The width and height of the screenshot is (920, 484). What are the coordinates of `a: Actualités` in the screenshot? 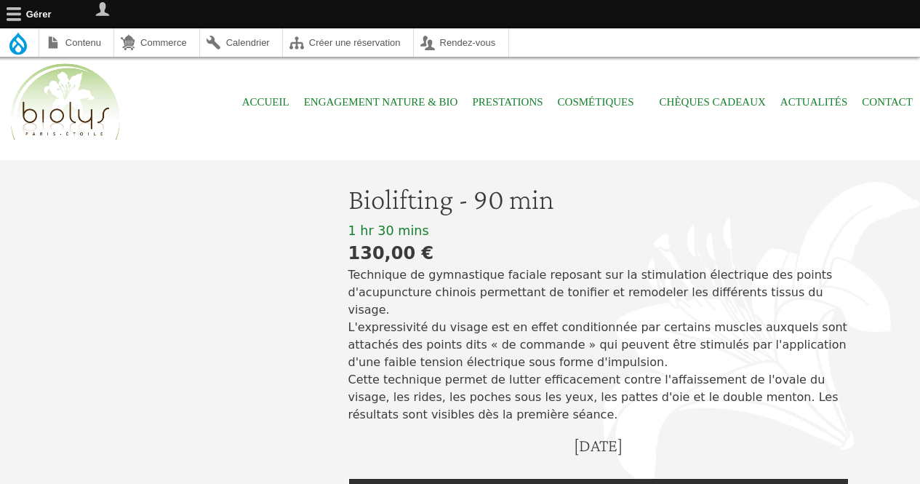 It's located at (814, 102).